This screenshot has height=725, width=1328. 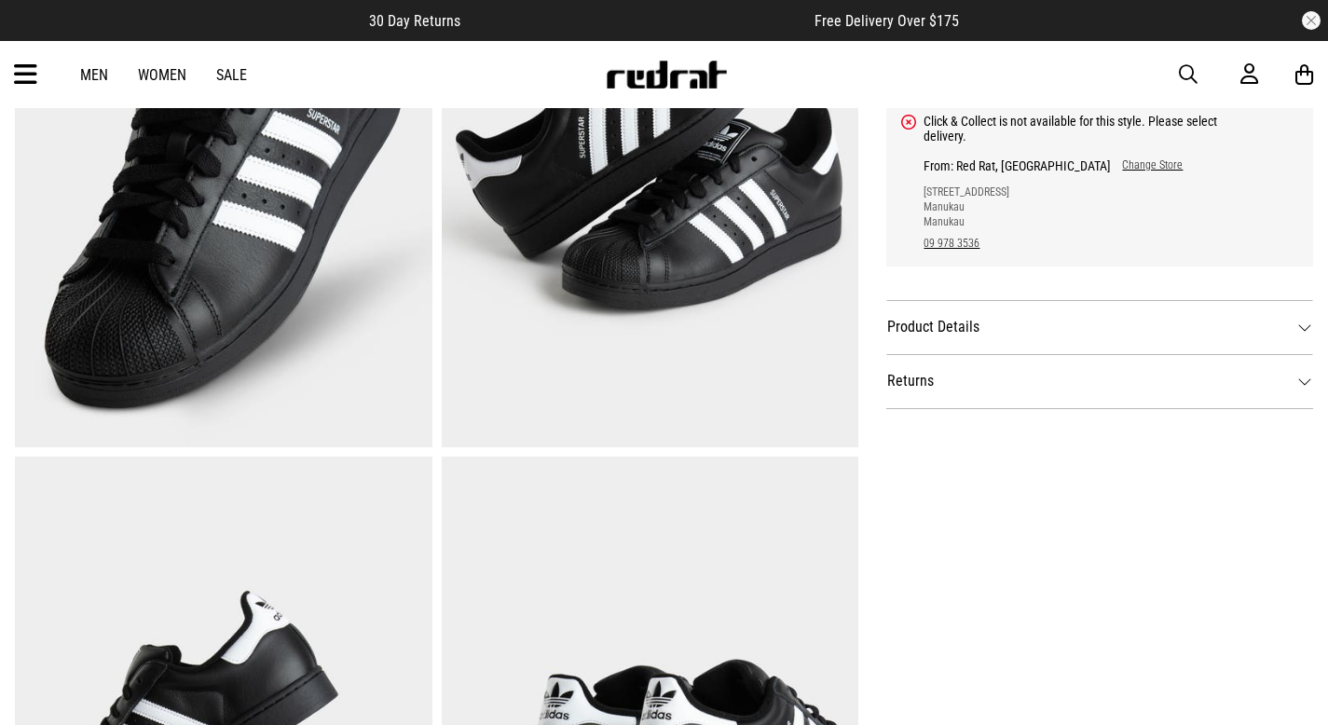 What do you see at coordinates (94, 75) in the screenshot?
I see `a: Men` at bounding box center [94, 75].